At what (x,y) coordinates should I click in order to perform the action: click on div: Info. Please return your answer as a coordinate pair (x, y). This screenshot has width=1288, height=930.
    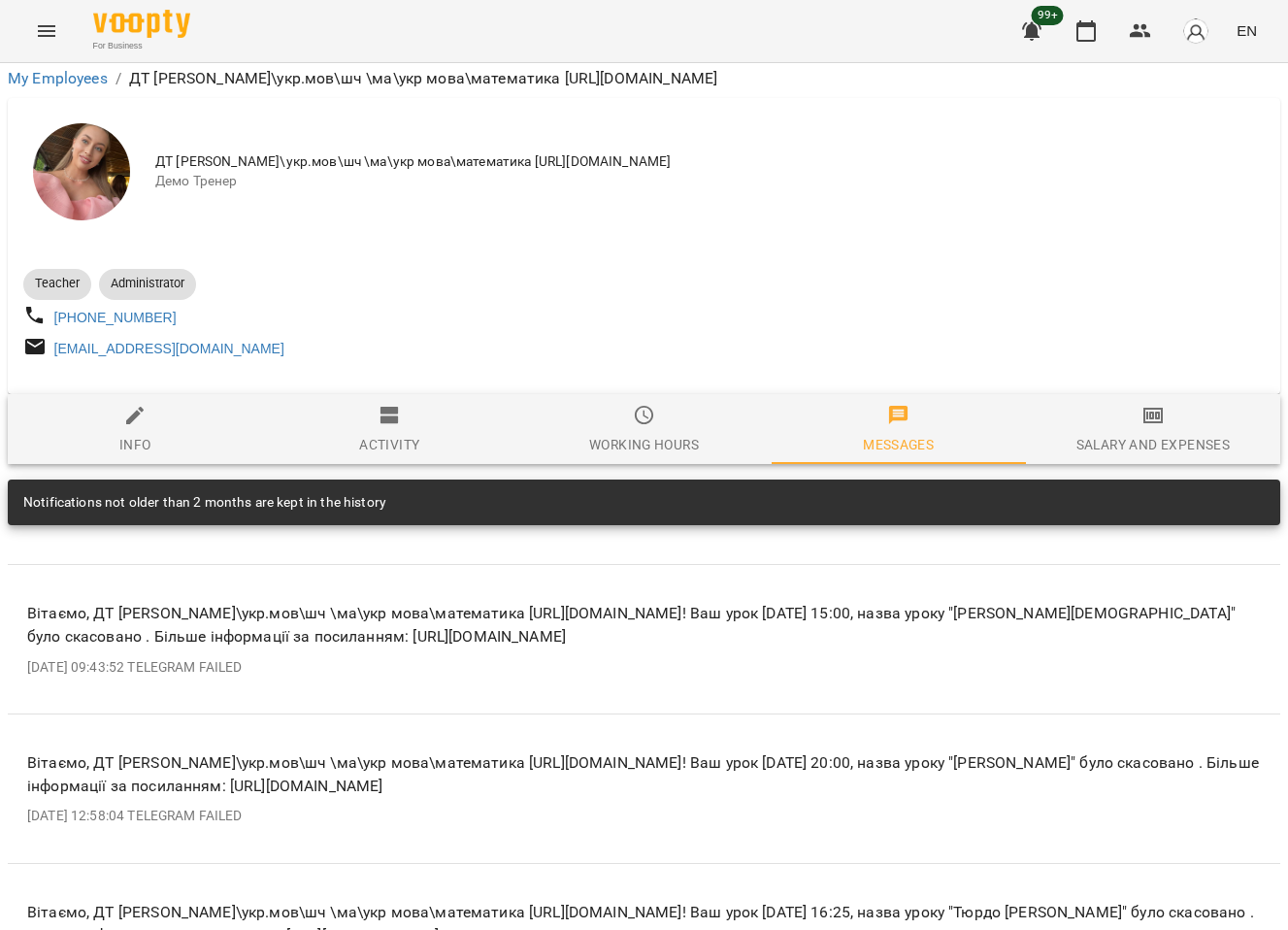
    Looking at the image, I should click on (135, 445).